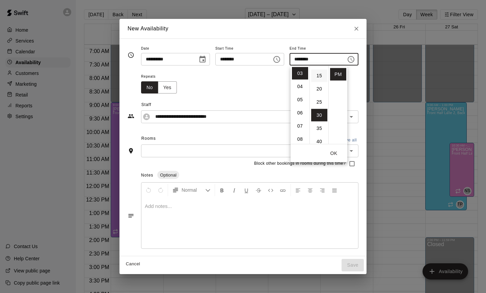 The image size is (486, 293). What do you see at coordinates (334, 190) in the screenshot?
I see `button: Justify Align` at bounding box center [334, 190].